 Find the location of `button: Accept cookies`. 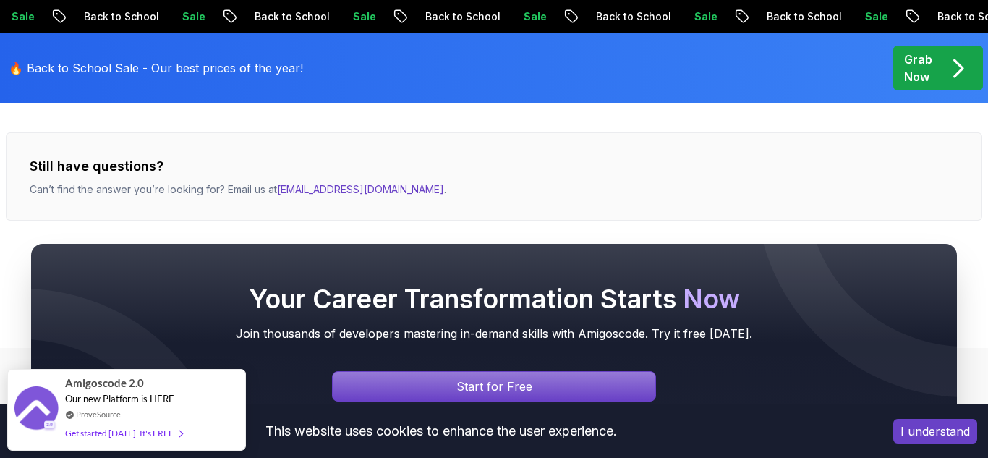

button: Accept cookies is located at coordinates (935, 431).